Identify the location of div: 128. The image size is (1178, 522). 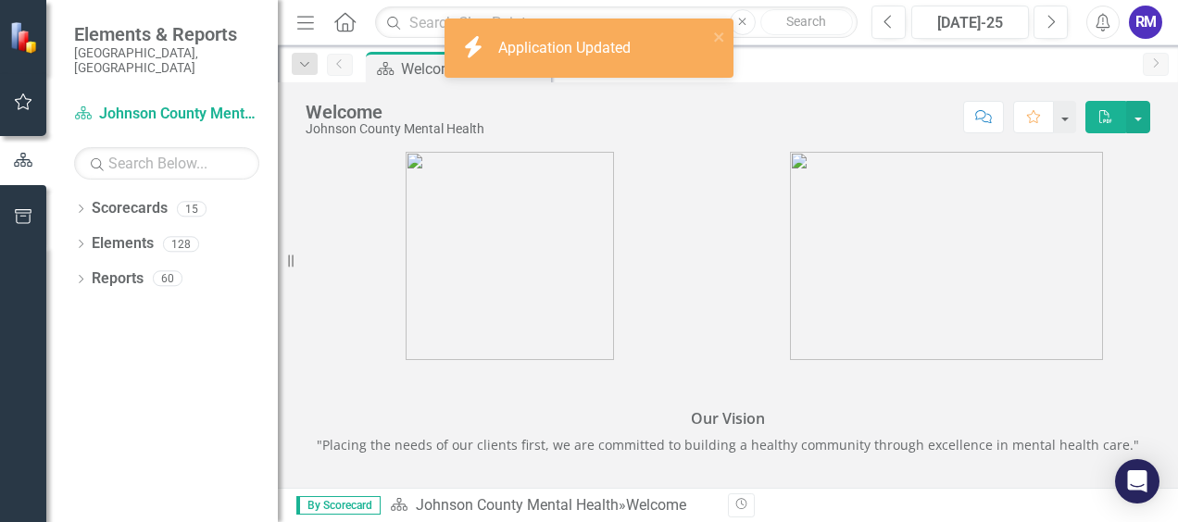
(181, 244).